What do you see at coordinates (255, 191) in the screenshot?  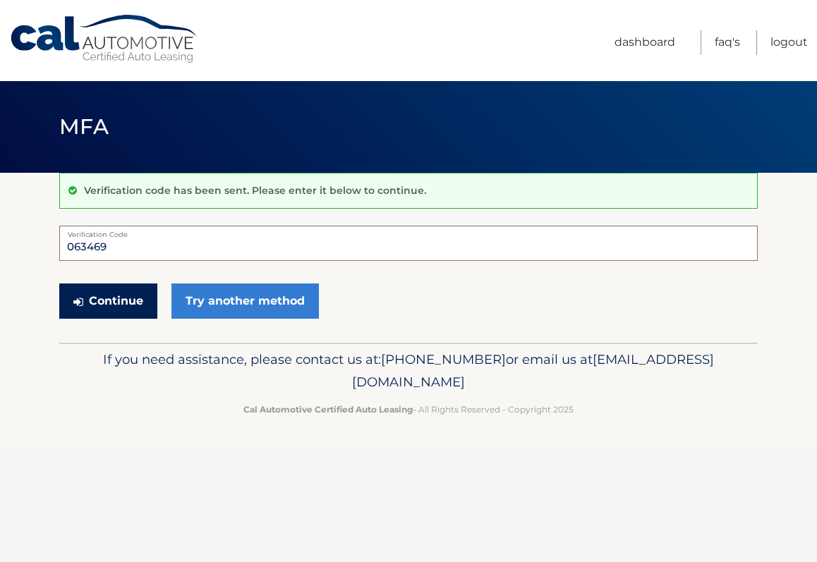 I see `p: Verification code has been sent. Please enter it below to continue.` at bounding box center [255, 191].